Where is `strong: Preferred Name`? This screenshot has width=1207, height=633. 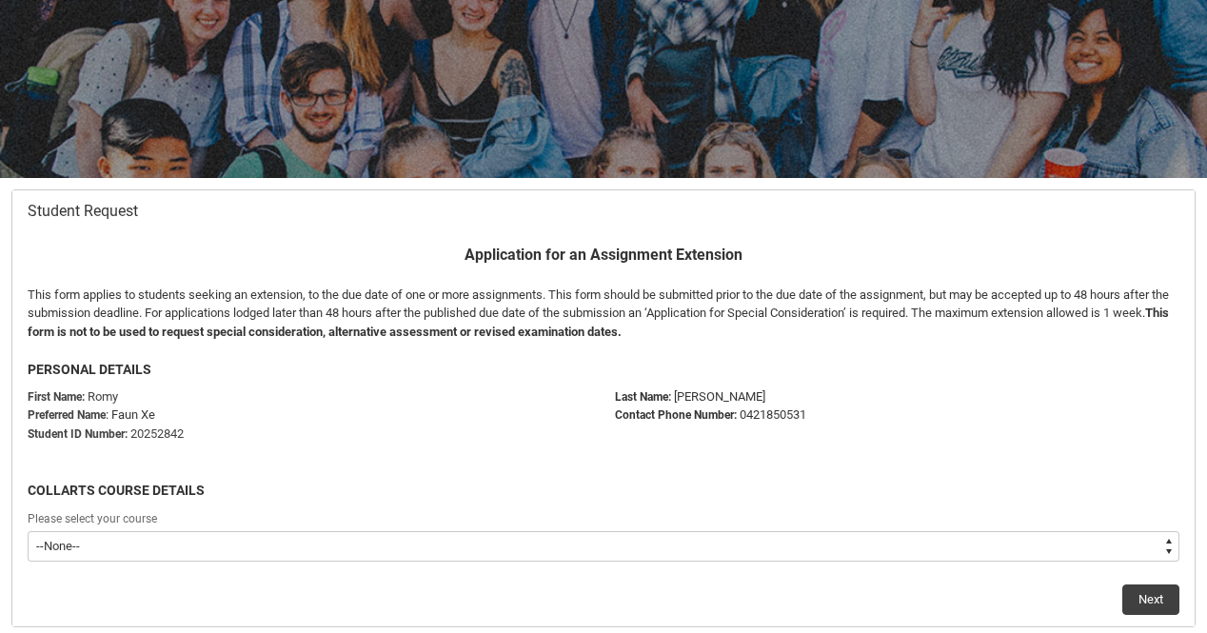 strong: Preferred Name is located at coordinates (67, 415).